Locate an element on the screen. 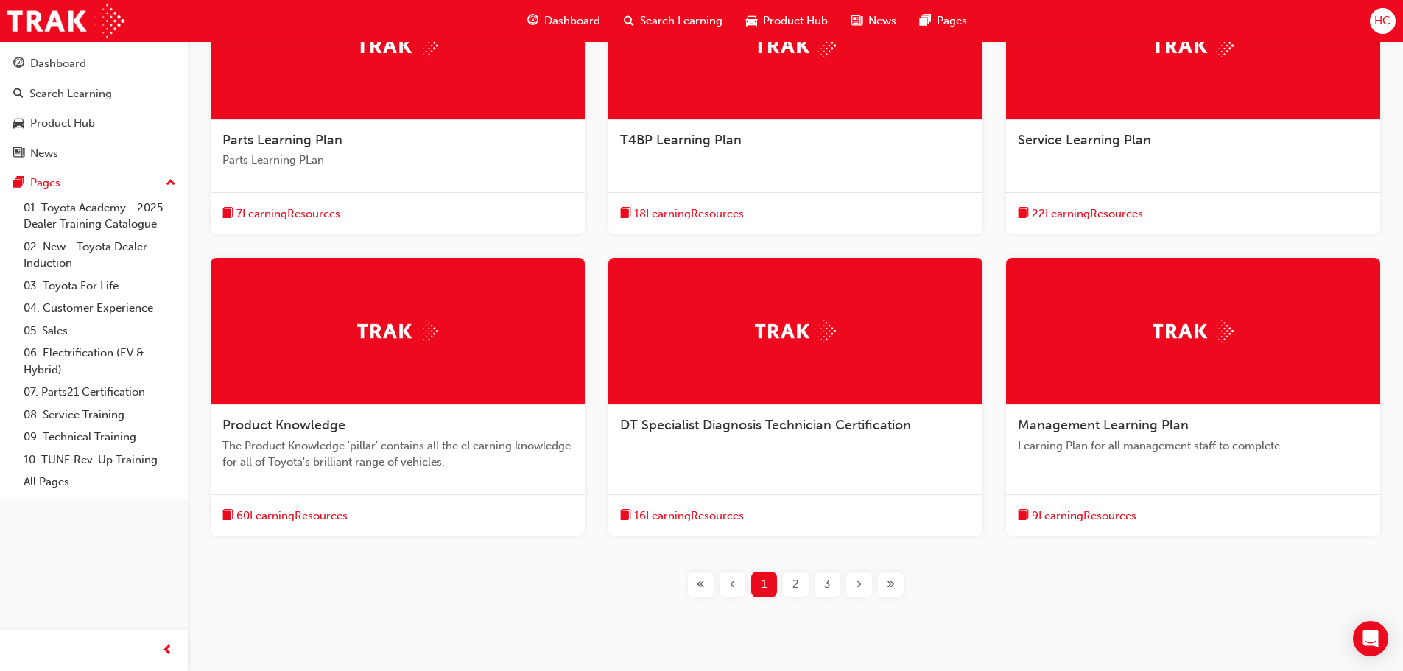  button: book-icon9LearningResources is located at coordinates (1077, 516).